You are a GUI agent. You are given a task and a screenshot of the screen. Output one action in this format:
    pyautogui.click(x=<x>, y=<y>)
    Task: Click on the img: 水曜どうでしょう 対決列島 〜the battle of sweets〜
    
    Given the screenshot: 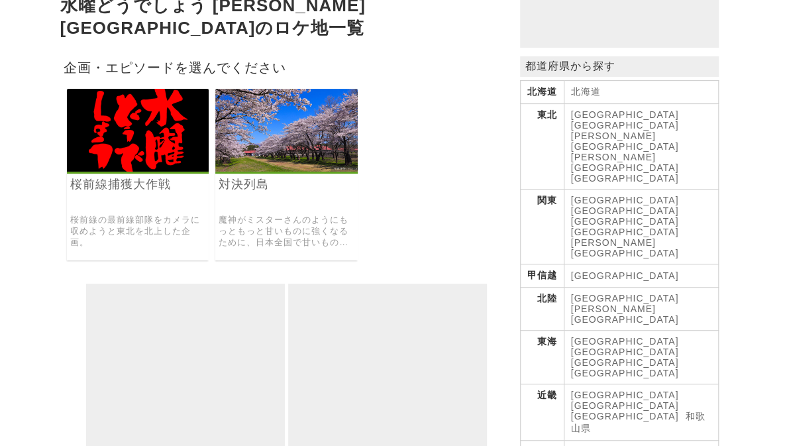 What is the action you would take?
    pyautogui.click(x=286, y=130)
    